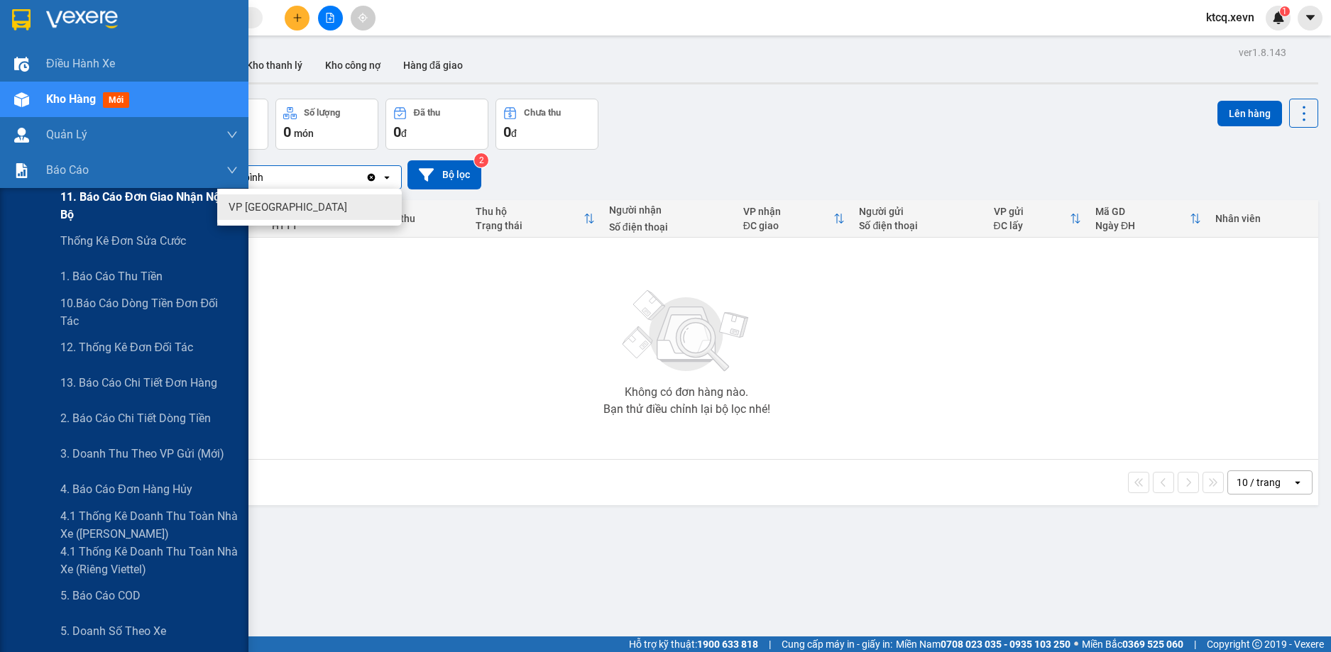  Describe the element at coordinates (126, 347) in the screenshot. I see `span: 12. Thống kê đơn đối tác` at that location.